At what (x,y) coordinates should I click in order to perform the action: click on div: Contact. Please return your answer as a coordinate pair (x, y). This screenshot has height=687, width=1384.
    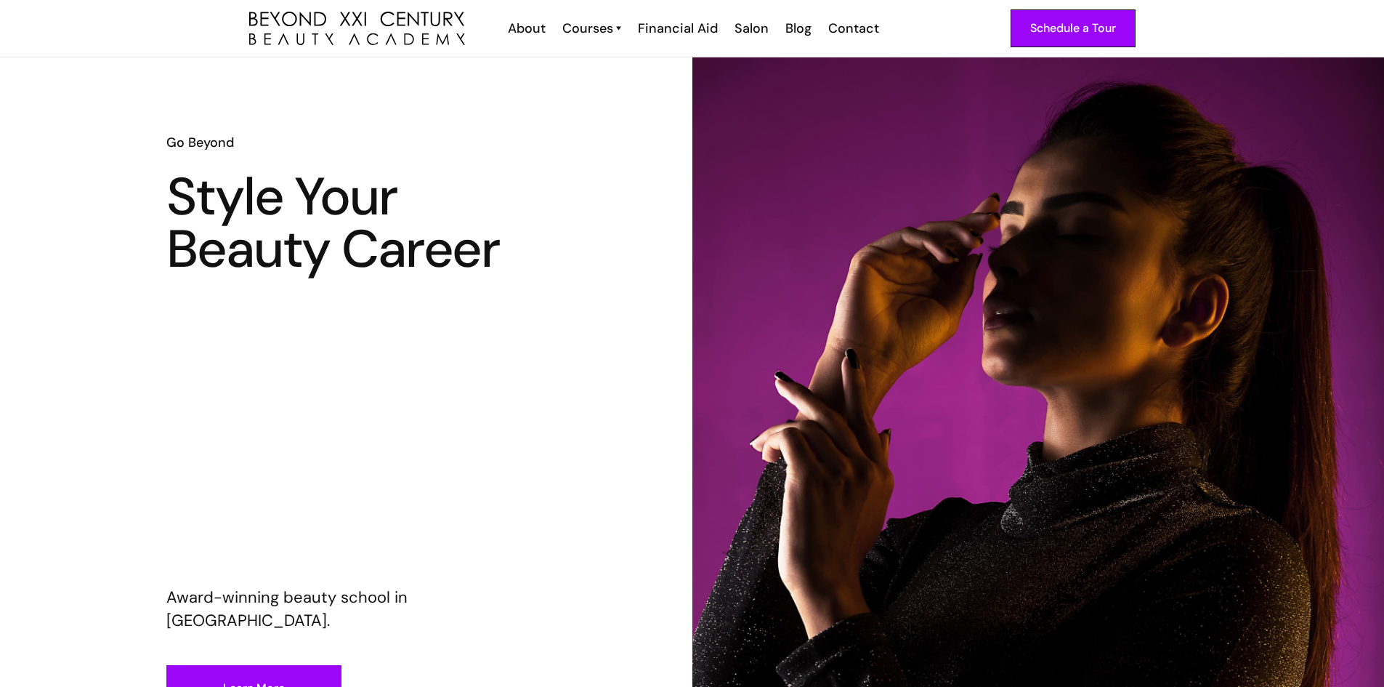
    Looking at the image, I should click on (854, 28).